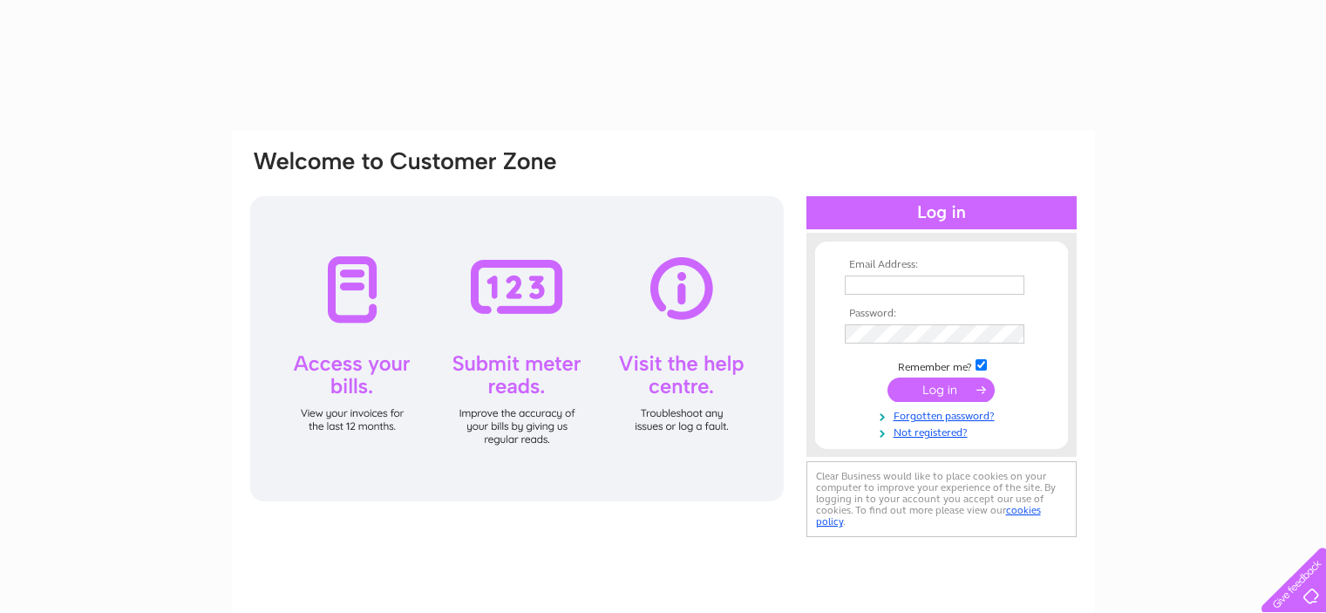  I want to click on td: Remember me?, so click(941, 365).